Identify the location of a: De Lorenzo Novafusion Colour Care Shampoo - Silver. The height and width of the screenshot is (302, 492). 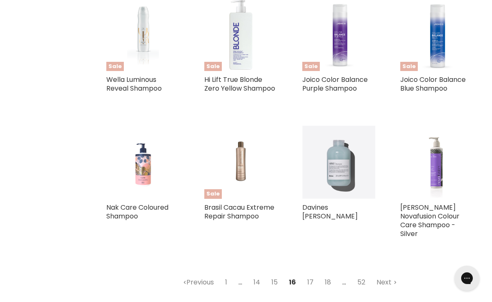
(437, 162).